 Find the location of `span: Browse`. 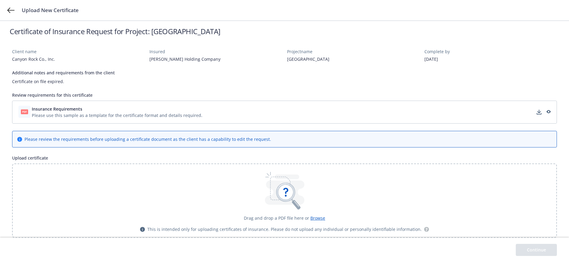

span: Browse is located at coordinates (318, 218).